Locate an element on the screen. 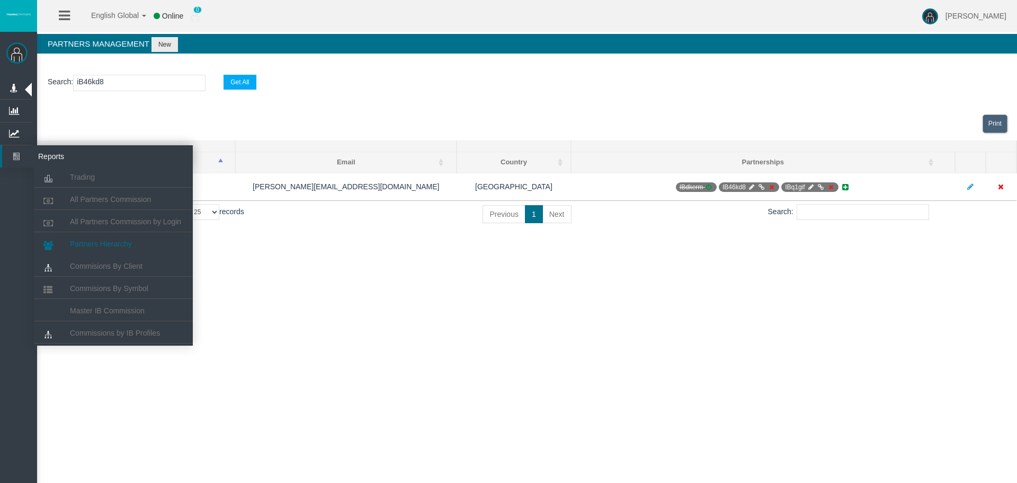 Image resolution: width=1017 pixels, height=483 pixels. a: 1 is located at coordinates (534, 214).